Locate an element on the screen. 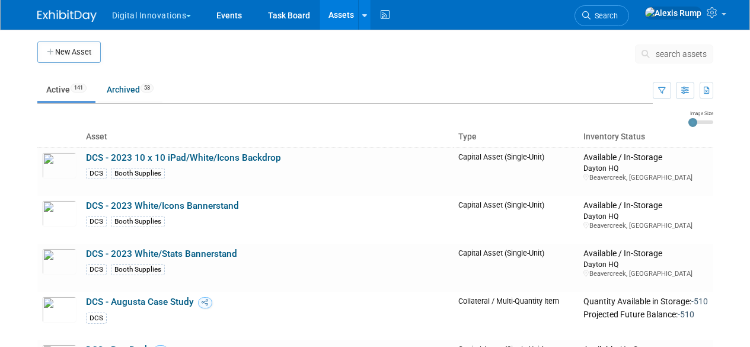 This screenshot has width=750, height=347. button: New Asset is located at coordinates (69, 52).